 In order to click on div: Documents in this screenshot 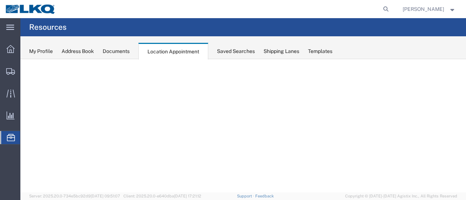, I will do `click(116, 51)`.